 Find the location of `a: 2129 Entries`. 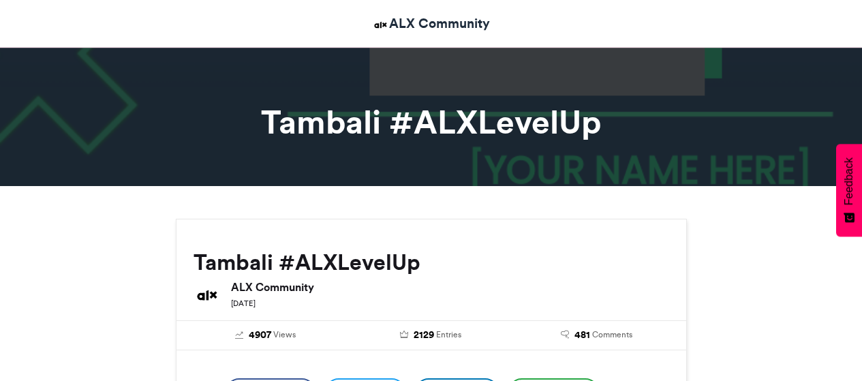

a: 2129 Entries is located at coordinates (431, 335).